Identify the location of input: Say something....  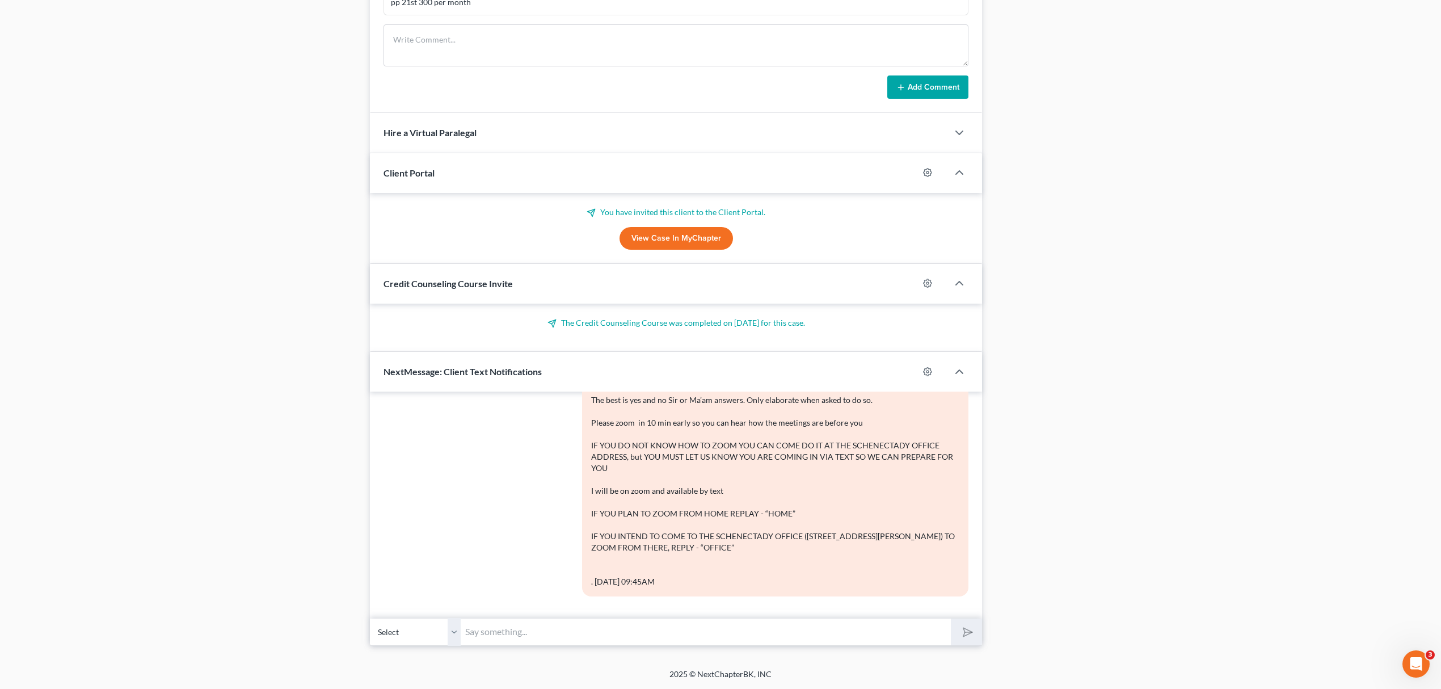
(706, 631).